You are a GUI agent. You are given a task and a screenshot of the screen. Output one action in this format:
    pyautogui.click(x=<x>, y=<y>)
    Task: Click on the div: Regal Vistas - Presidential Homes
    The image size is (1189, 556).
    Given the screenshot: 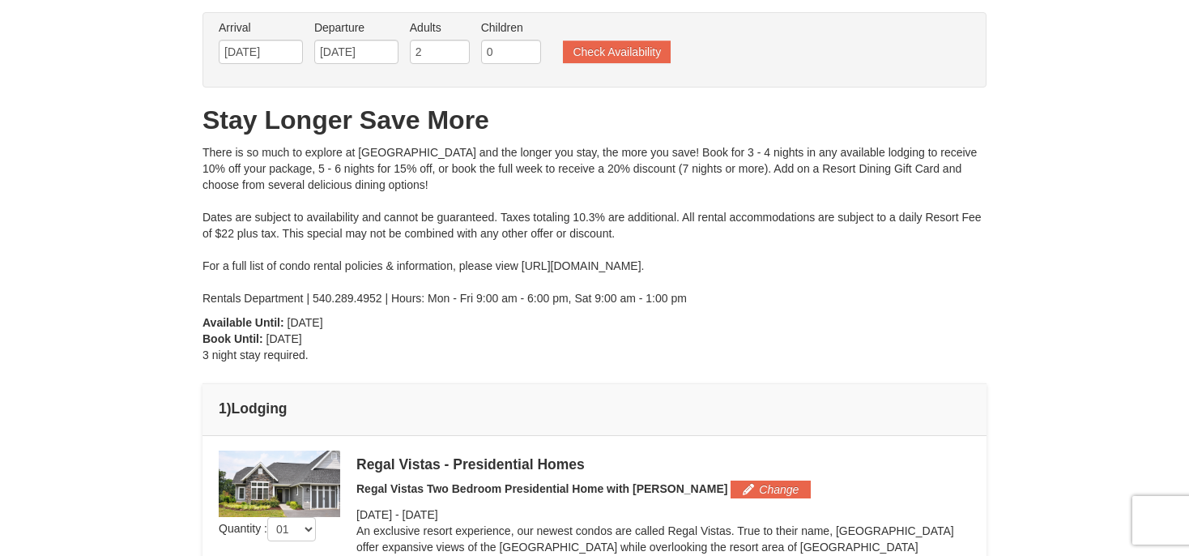 What is the action you would take?
    pyautogui.click(x=663, y=464)
    